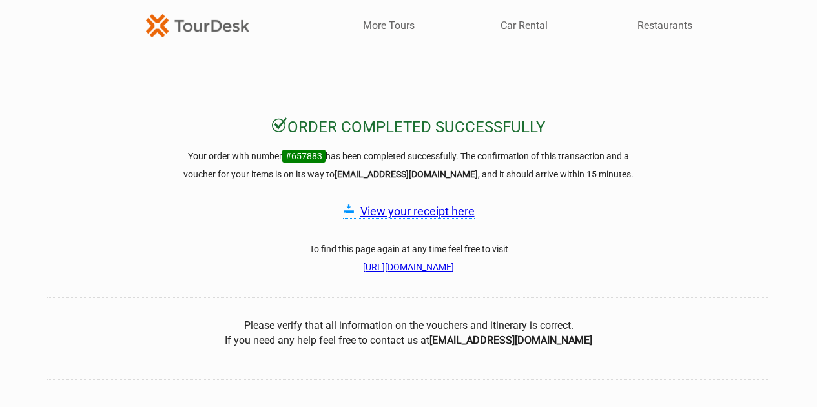 The height and width of the screenshot is (407, 817). What do you see at coordinates (303, 156) in the screenshot?
I see `span: #657883` at bounding box center [303, 156].